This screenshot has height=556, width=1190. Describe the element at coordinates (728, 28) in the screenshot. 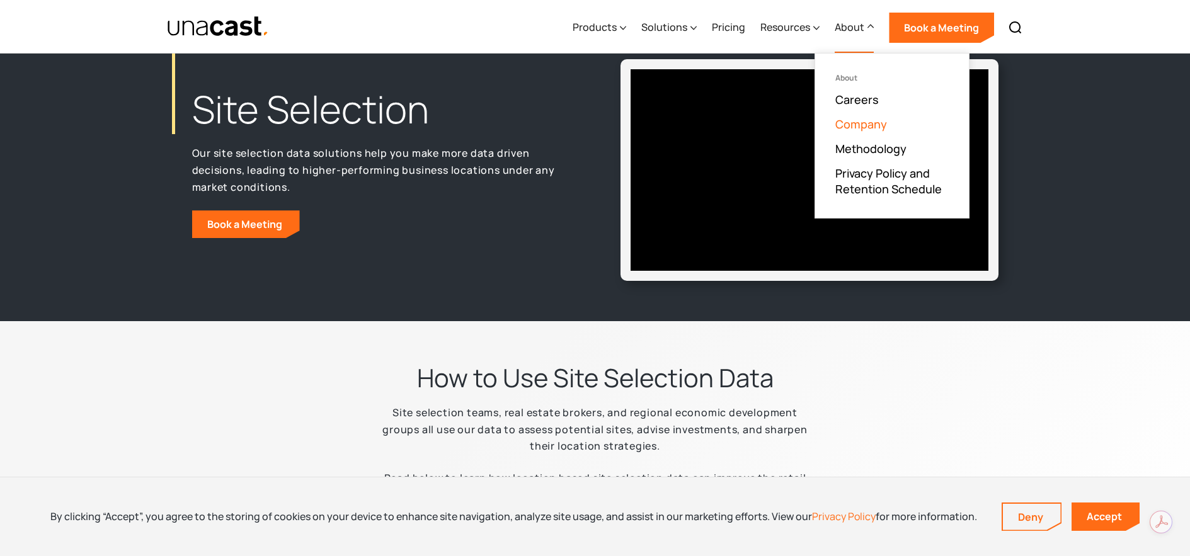

I see `a: Pricing` at that location.